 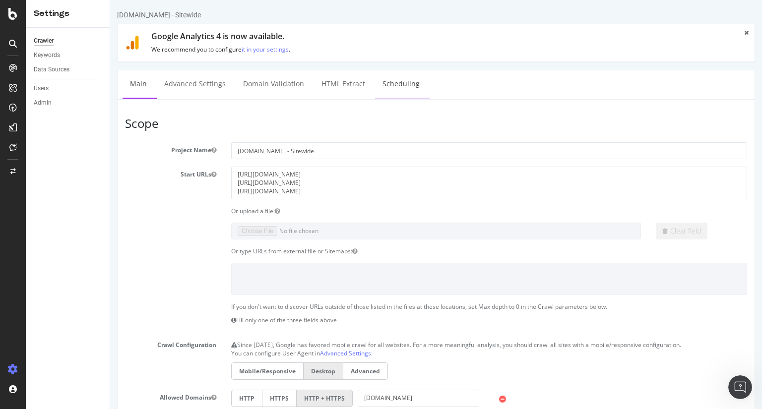 I want to click on div: Settings, so click(x=67, y=13).